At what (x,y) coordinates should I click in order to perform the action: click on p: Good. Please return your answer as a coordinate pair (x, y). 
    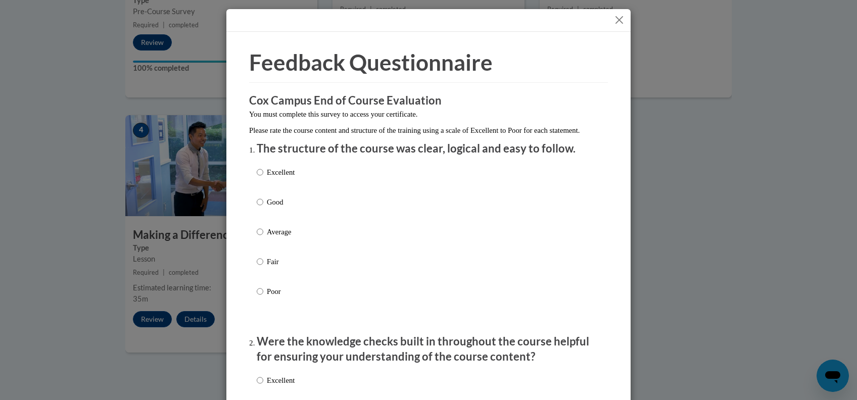
    Looking at the image, I should click on (280, 202).